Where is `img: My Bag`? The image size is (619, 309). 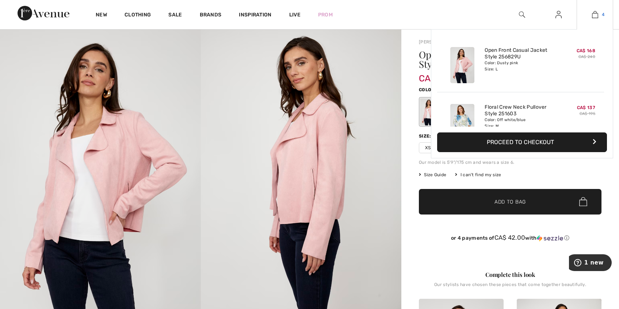 img: My Bag is located at coordinates (595, 15).